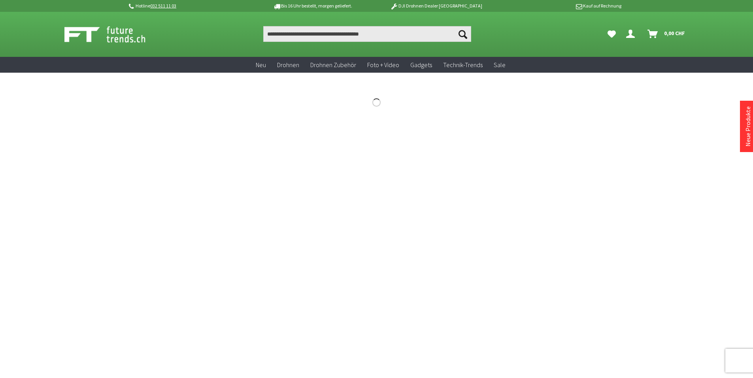 The width and height of the screenshot is (753, 378). Describe the element at coordinates (748, 126) in the screenshot. I see `a: Neue Produkte` at that location.